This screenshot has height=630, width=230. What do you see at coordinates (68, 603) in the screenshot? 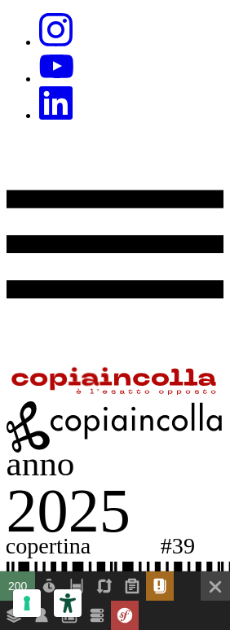
I see `button: Strumenti di accessibilità` at bounding box center [68, 603].